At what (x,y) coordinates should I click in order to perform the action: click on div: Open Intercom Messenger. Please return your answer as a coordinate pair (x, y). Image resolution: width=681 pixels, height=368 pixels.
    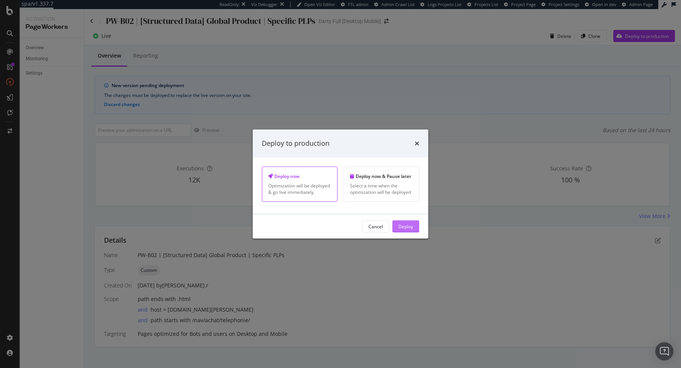
    Looking at the image, I should click on (664, 351).